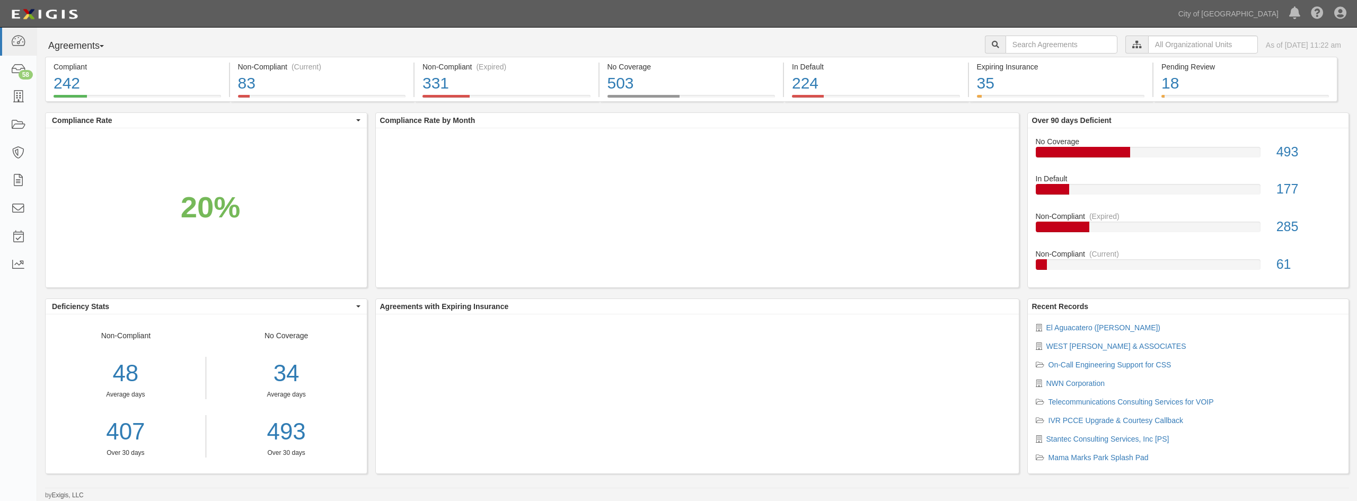 This screenshot has height=501, width=1357. Describe the element at coordinates (1061, 45) in the screenshot. I see `input: Search Agreements` at that location.